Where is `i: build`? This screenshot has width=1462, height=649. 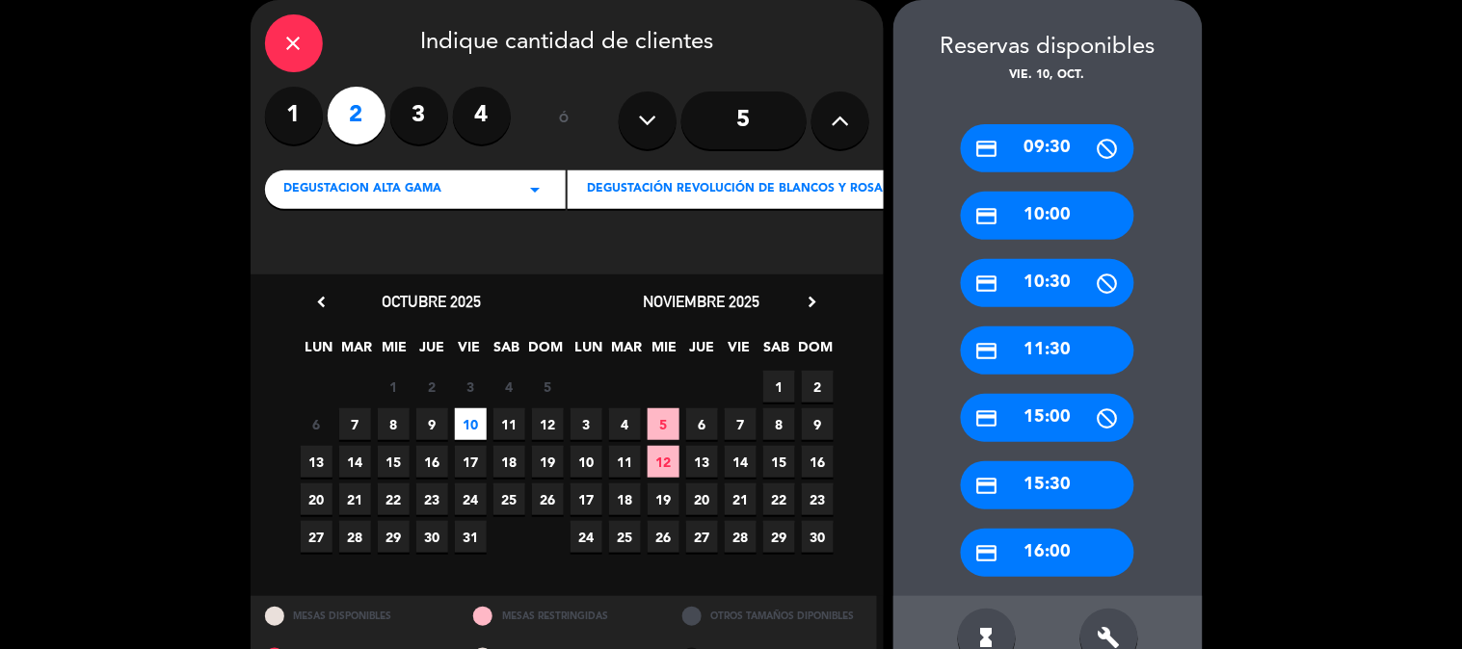 i: build is located at coordinates (1109, 638).